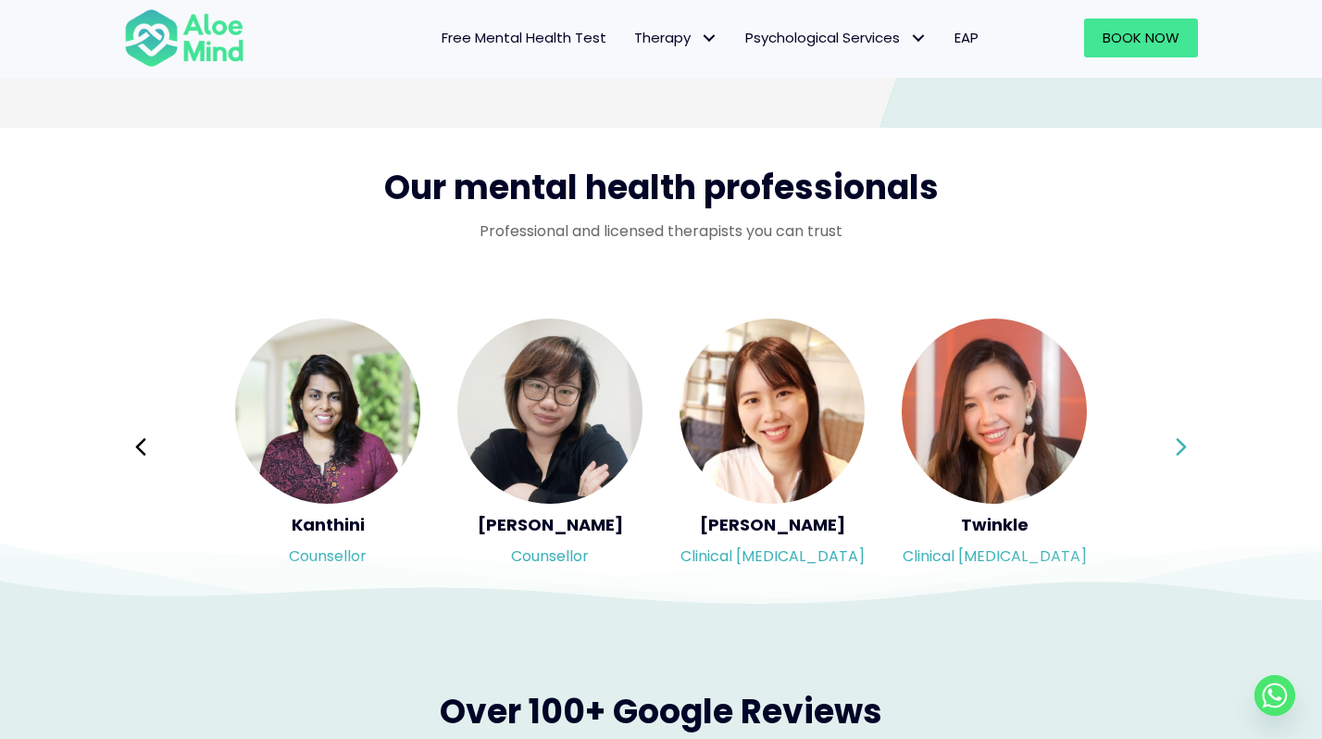 This screenshot has width=1322, height=739. I want to click on h5: Kanthini, so click(328, 524).